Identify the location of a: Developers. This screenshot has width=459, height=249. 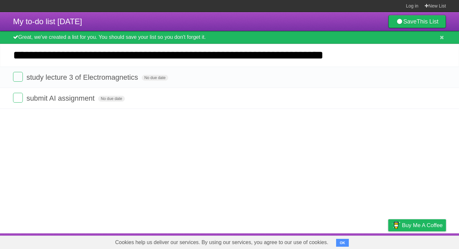
(336, 241).